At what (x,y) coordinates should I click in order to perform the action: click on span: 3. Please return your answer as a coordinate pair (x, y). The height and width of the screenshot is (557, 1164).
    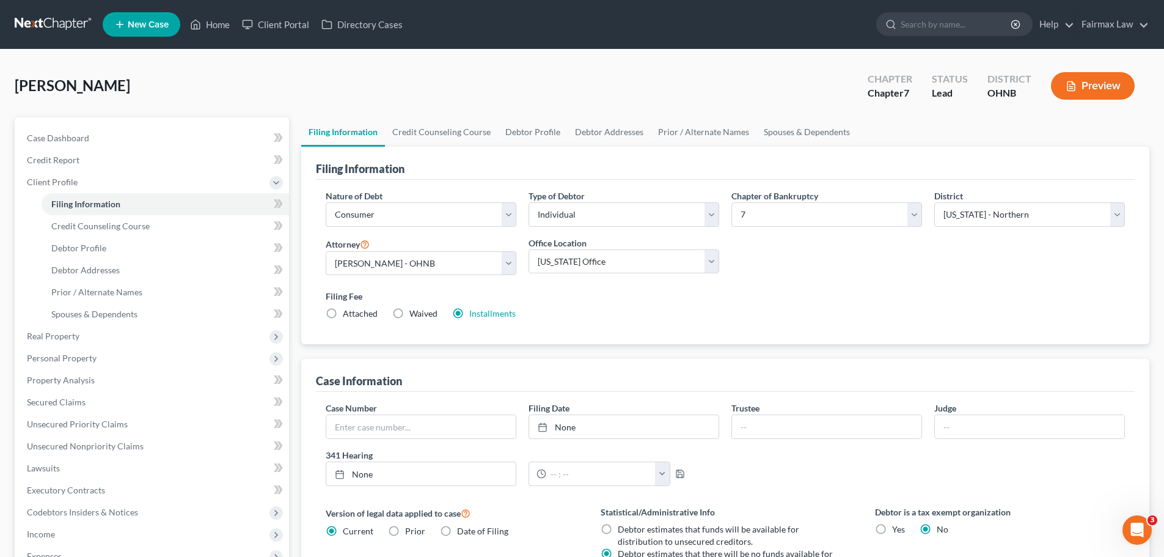
    Looking at the image, I should click on (1153, 520).